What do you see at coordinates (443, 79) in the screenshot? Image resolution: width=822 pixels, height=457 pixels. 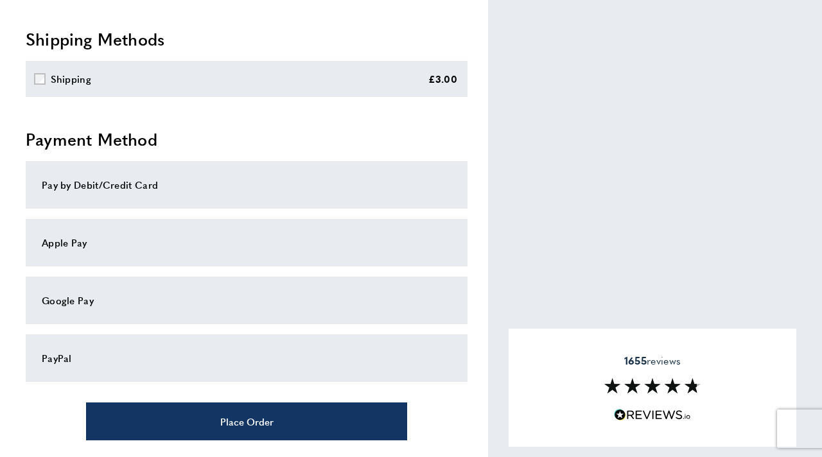 I see `div: £3.00` at bounding box center [443, 79].